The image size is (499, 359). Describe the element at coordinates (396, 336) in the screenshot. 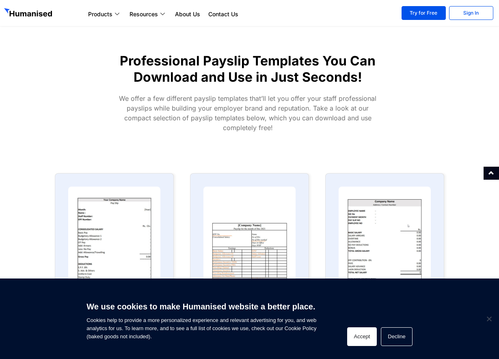

I see `button: Decline` at that location.